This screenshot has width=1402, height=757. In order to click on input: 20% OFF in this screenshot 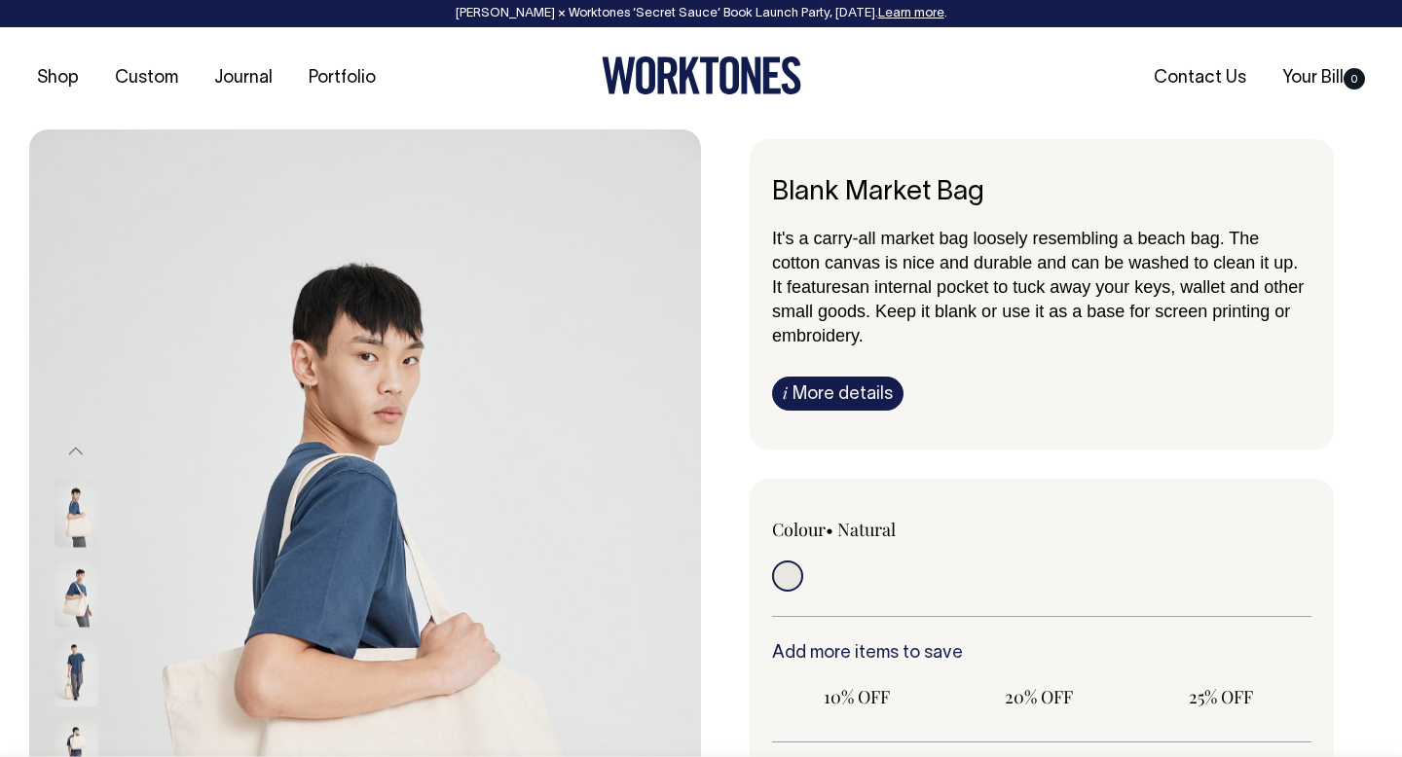, I will do `click(1039, 697)`.